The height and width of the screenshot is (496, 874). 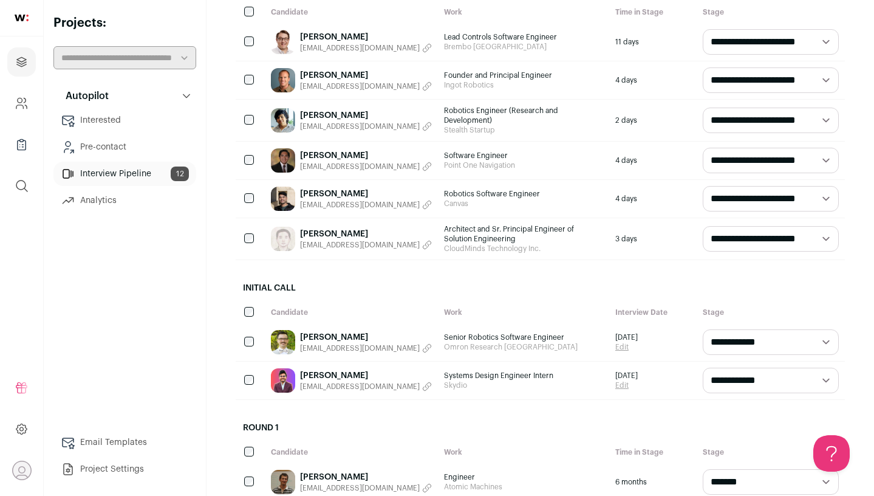 What do you see at coordinates (283, 199) in the screenshot?
I see `img: 88a759bb8c393fdf761b744c57b144c5a9ac91e00f72af72b7c1b8b1463e292d` at bounding box center [283, 199].